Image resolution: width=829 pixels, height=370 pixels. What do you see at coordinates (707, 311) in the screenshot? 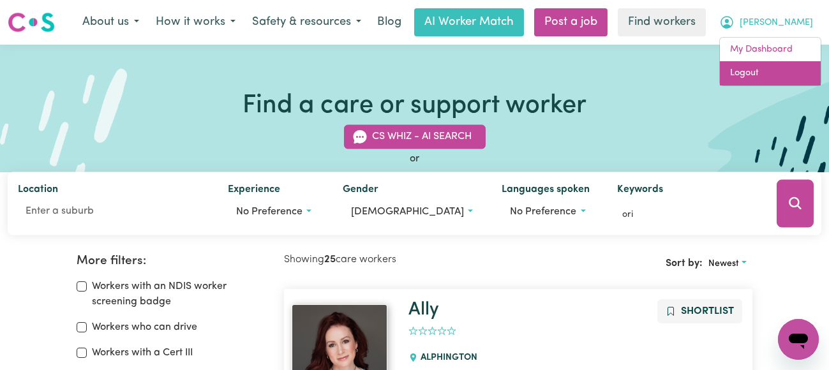
I see `span: Shortlist` at bounding box center [707, 311].